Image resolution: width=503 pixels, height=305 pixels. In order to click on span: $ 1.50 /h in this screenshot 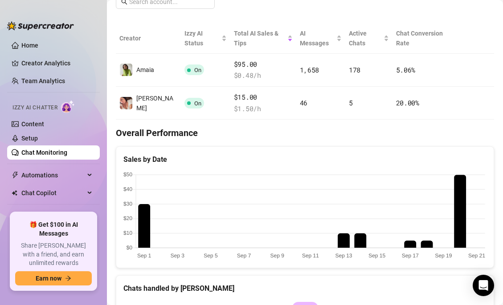, I will do `click(263, 109)`.